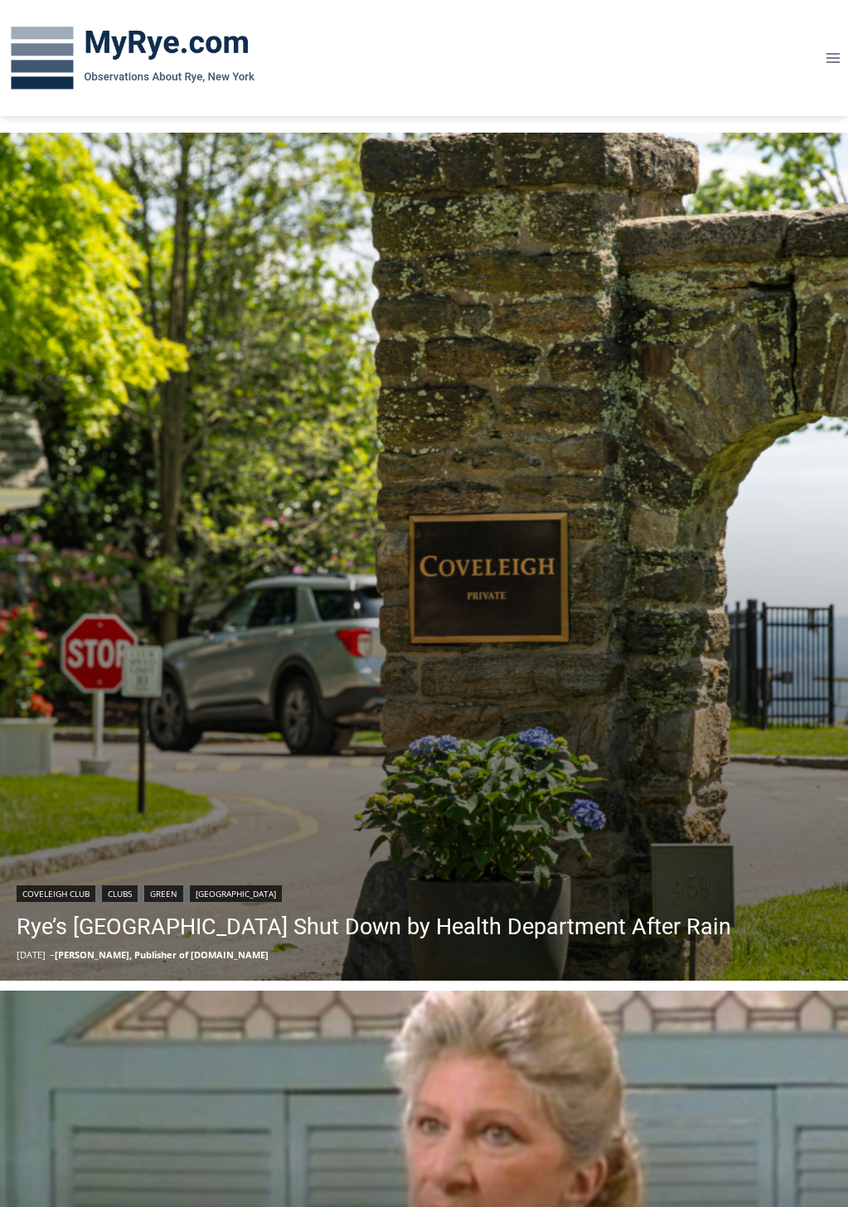 This screenshot has height=1207, width=848. I want to click on a: Coveleigh Club, so click(56, 893).